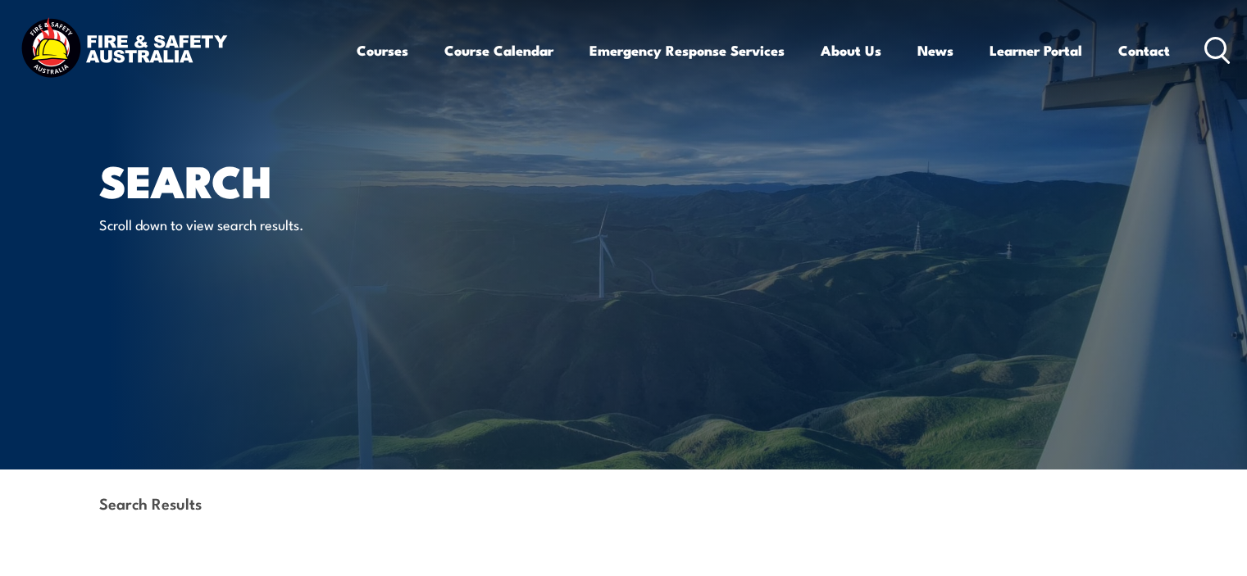  I want to click on a: News, so click(935, 50).